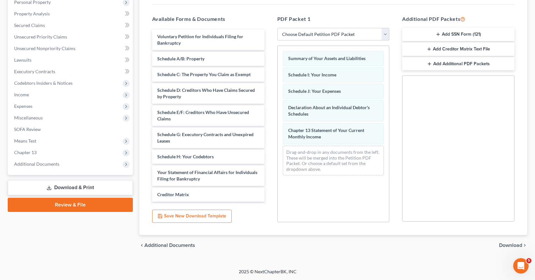 This screenshot has width=535, height=280. What do you see at coordinates (71, 25) in the screenshot?
I see `a: Secured Claims` at bounding box center [71, 25].